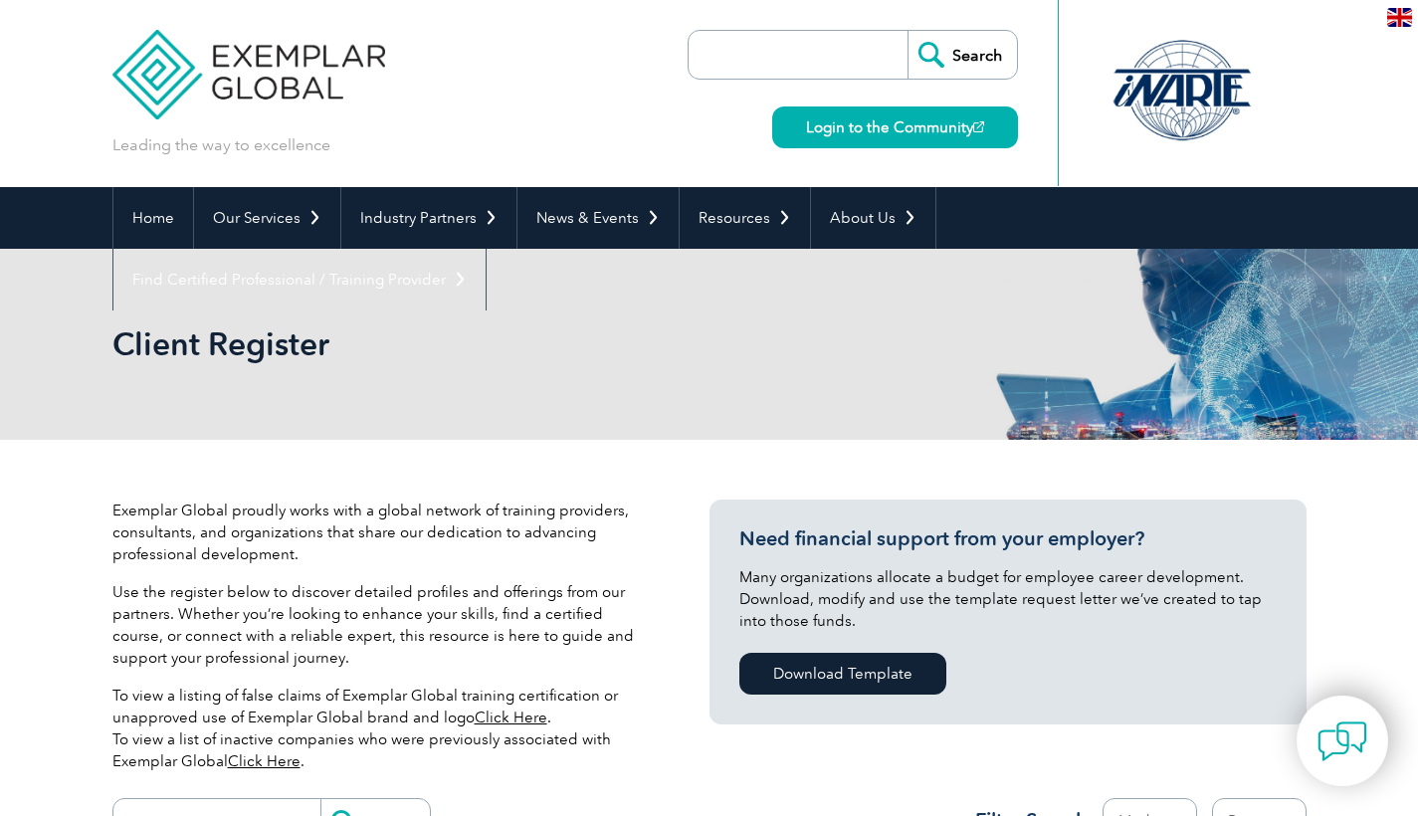 Image resolution: width=1418 pixels, height=816 pixels. What do you see at coordinates (1008, 538) in the screenshot?
I see `h3: Need financial support from your employer?` at bounding box center [1008, 538].